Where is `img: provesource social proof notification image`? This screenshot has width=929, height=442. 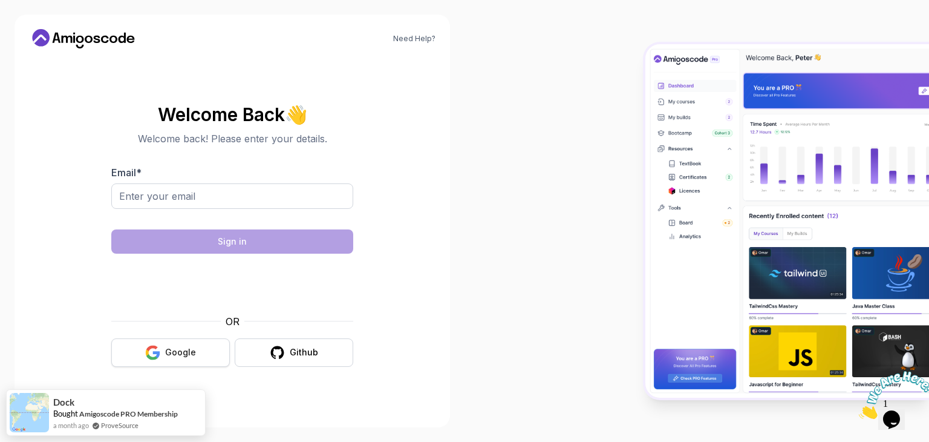
img: provesource social proof notification image is located at coordinates (29, 412).